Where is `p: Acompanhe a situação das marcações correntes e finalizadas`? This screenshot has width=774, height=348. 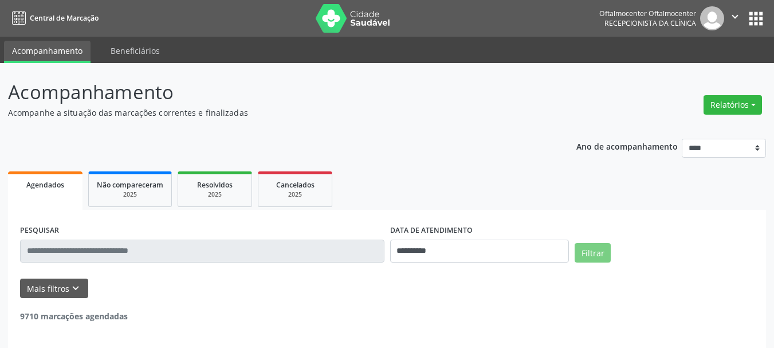 p: Acompanhe a situação das marcações correntes e finalizadas is located at coordinates (273, 112).